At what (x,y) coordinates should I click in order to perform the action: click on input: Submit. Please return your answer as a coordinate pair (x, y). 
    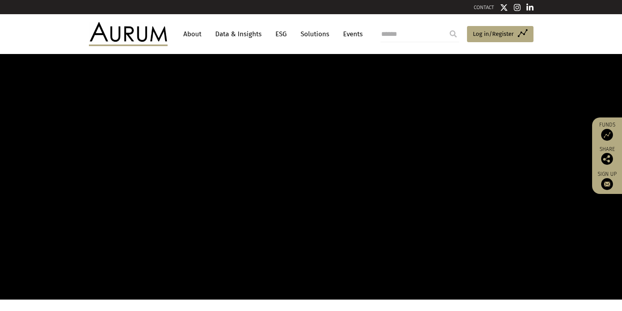
    Looking at the image, I should click on (453, 34).